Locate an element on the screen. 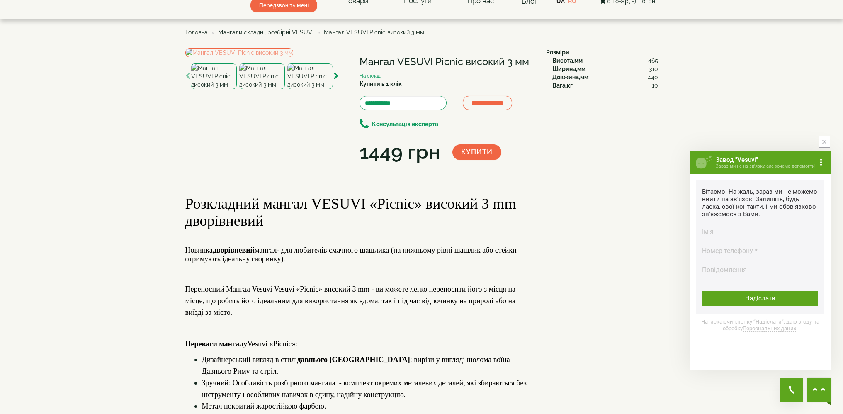 The width and height of the screenshot is (843, 414). b: Довжина,мм is located at coordinates (570, 77).